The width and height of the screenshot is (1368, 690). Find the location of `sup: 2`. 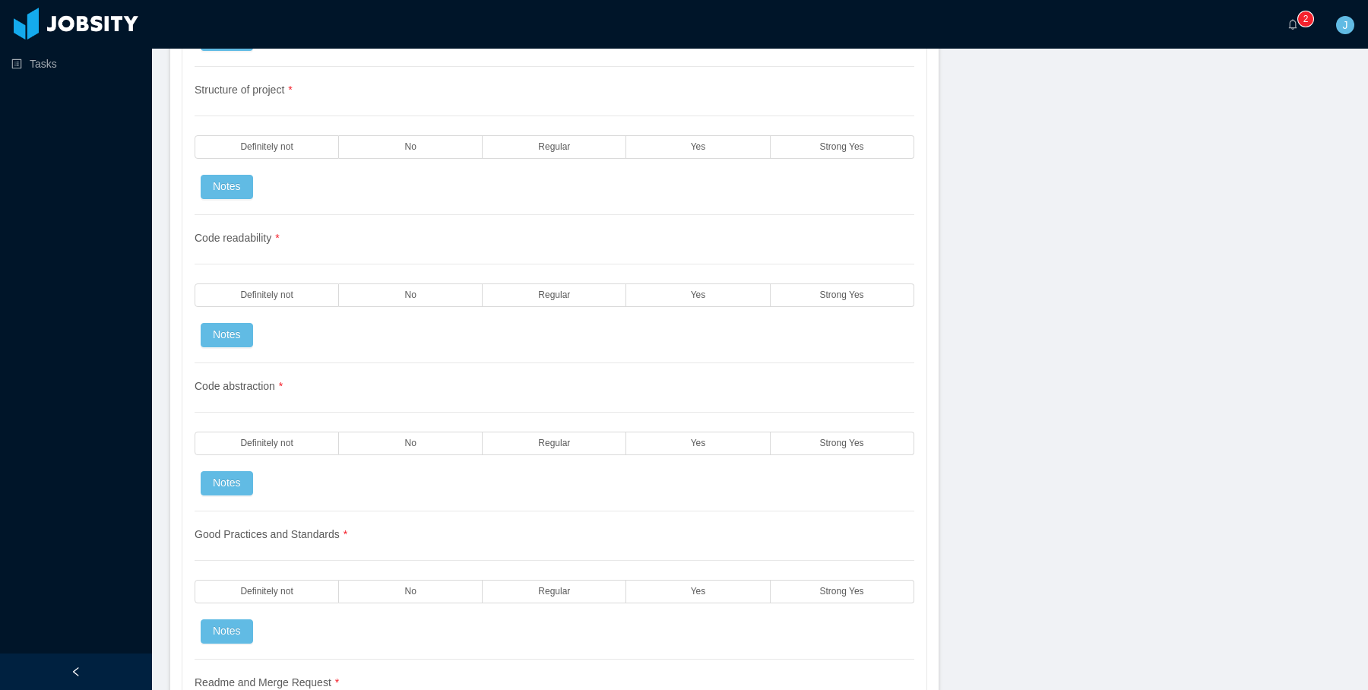

sup: 2 is located at coordinates (1306, 19).